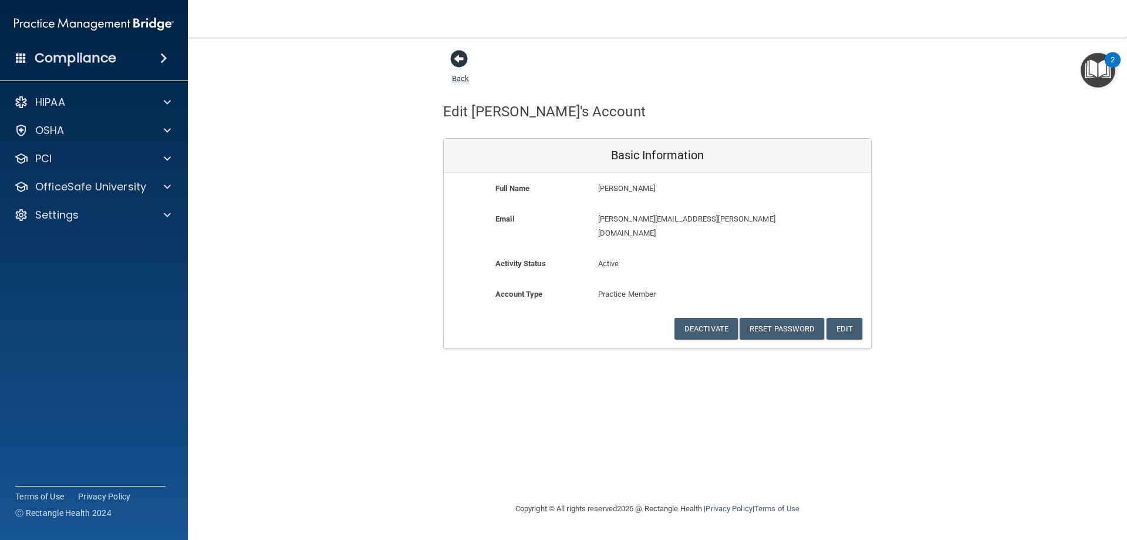 The image size is (1127, 540). Describe the element at coordinates (94, 24) in the screenshot. I see `img: PMB logo` at that location.